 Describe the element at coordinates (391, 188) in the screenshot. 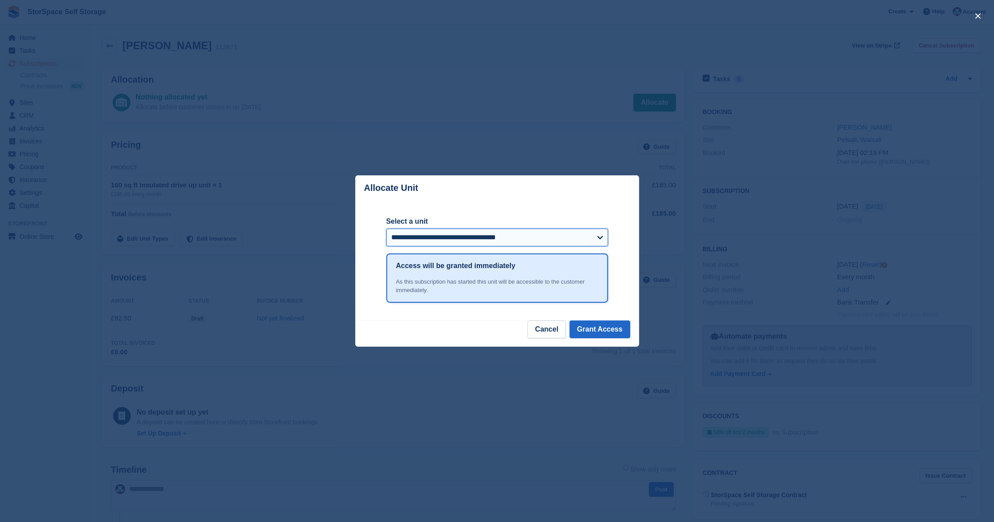

I see `p: Allocate Unit` at that location.